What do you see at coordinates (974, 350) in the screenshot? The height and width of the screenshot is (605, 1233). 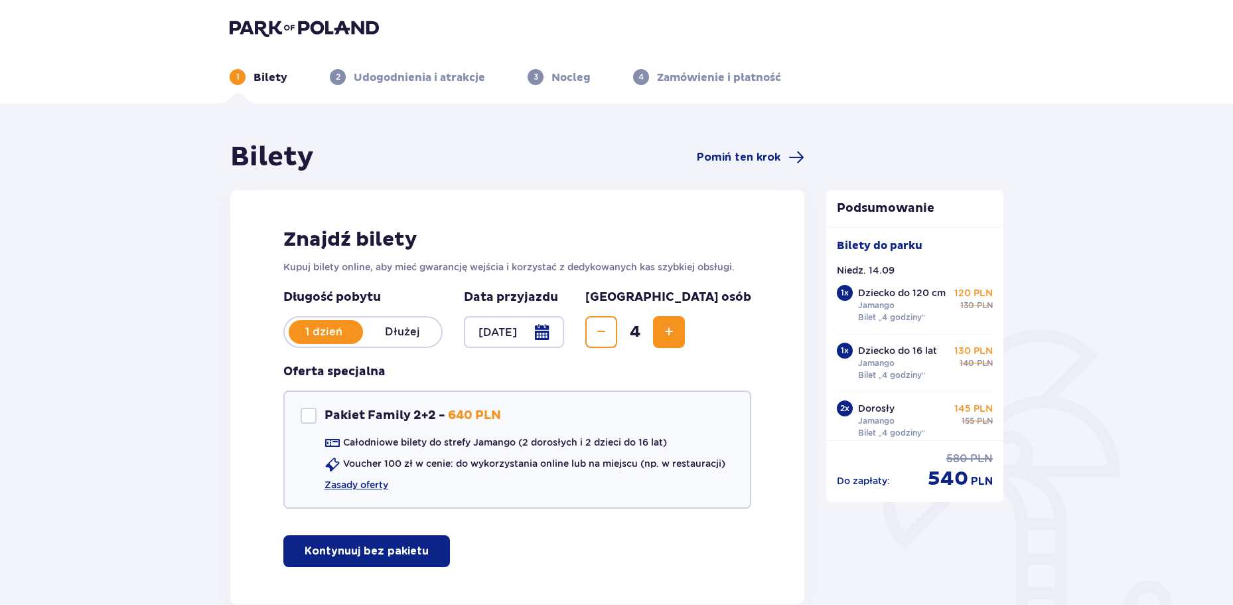 I see `p: 130 PLN` at bounding box center [974, 350].